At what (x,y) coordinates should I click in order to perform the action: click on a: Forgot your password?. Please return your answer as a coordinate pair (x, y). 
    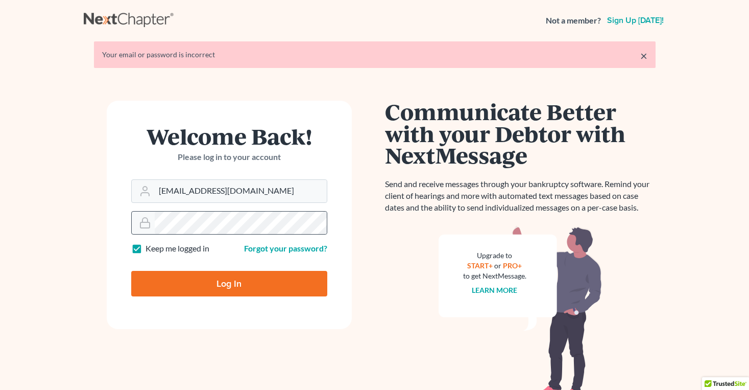
    Looking at the image, I should click on (285, 248).